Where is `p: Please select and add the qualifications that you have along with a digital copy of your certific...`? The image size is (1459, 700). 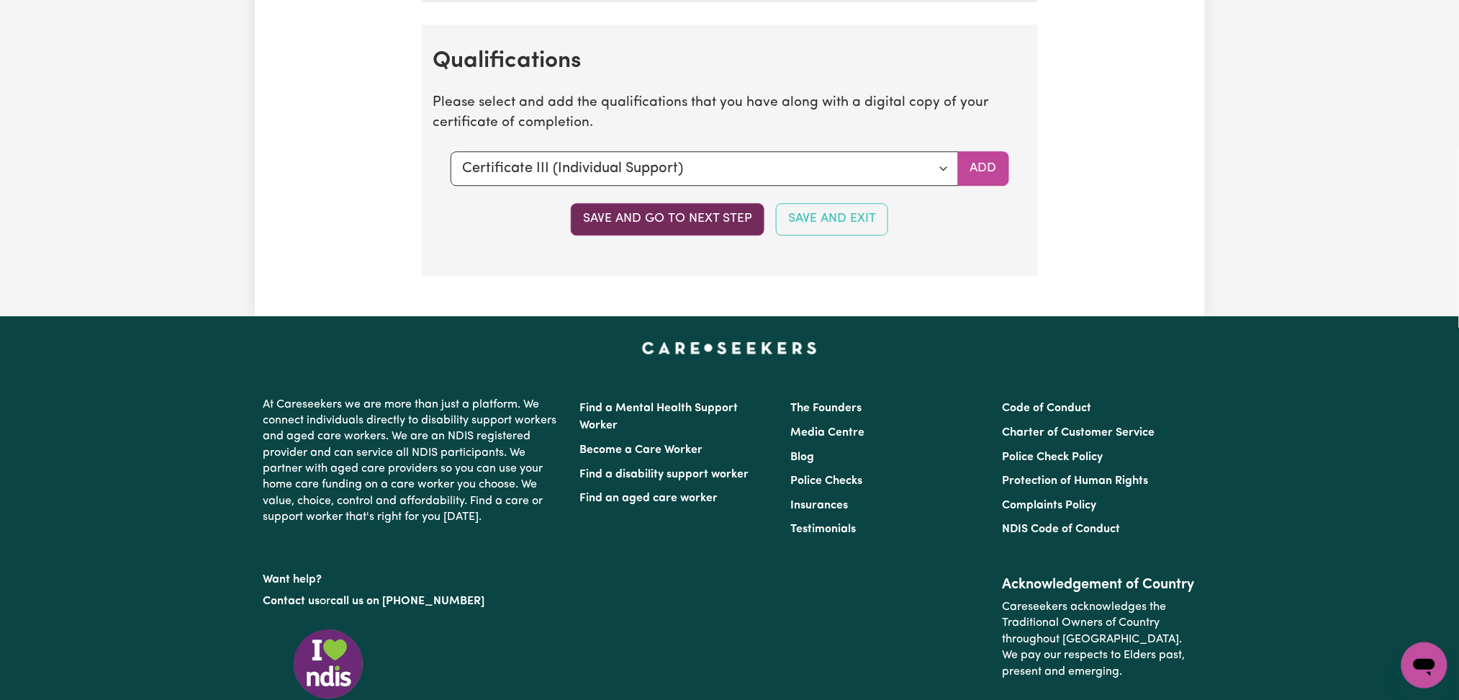
p: Please select and add the qualifications that you have along with a digital copy of your certific... is located at coordinates (730, 114).